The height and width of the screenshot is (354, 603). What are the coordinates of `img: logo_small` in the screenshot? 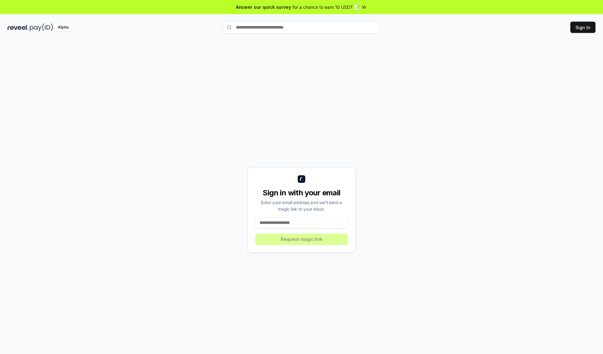 It's located at (301, 179).